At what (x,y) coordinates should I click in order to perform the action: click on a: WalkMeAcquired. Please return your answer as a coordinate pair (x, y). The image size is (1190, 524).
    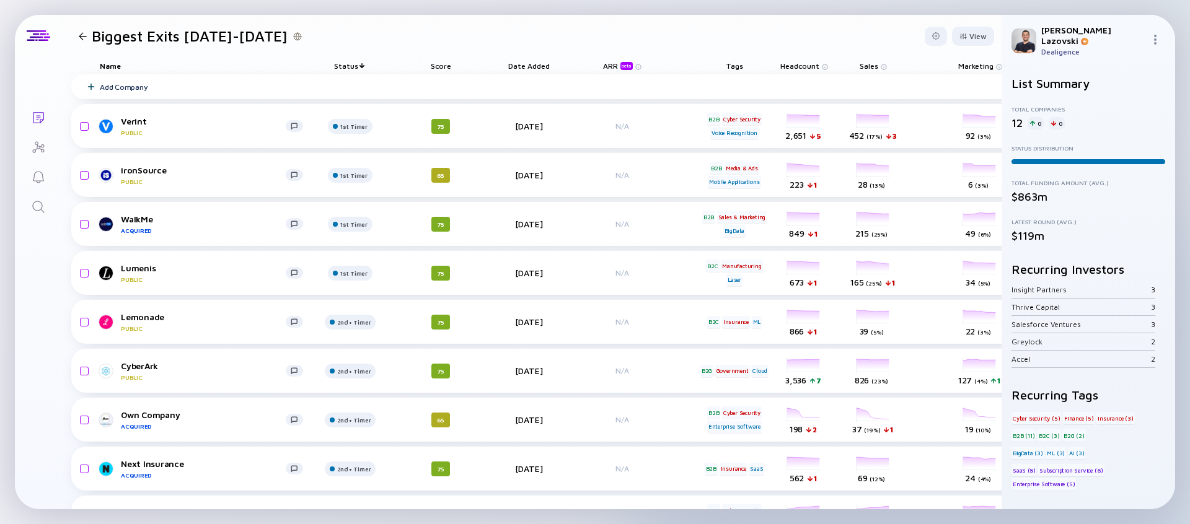
    Looking at the image, I should click on (206, 224).